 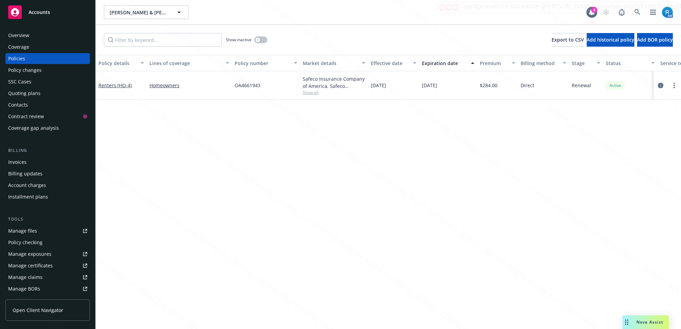 I want to click on div: Overview, so click(x=19, y=35).